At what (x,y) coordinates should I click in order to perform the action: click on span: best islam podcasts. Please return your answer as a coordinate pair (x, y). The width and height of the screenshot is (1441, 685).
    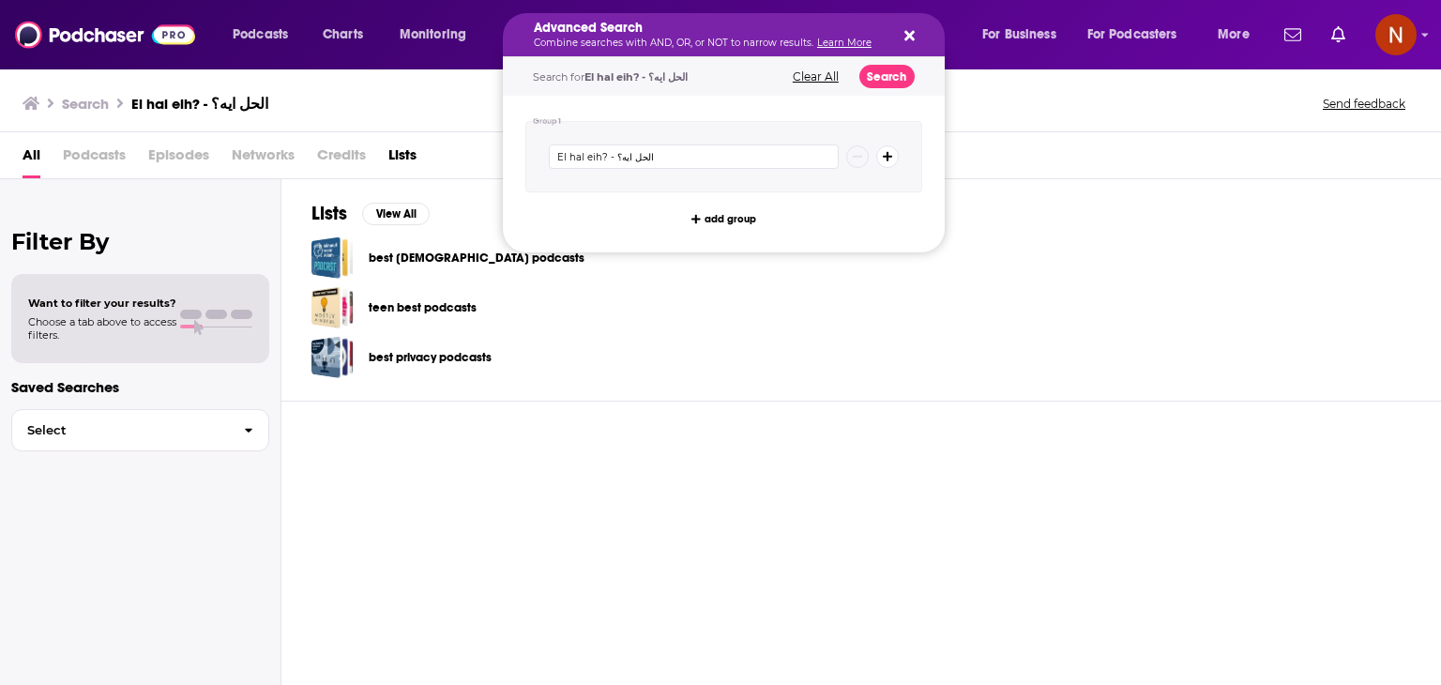
    Looking at the image, I should click on (332, 257).